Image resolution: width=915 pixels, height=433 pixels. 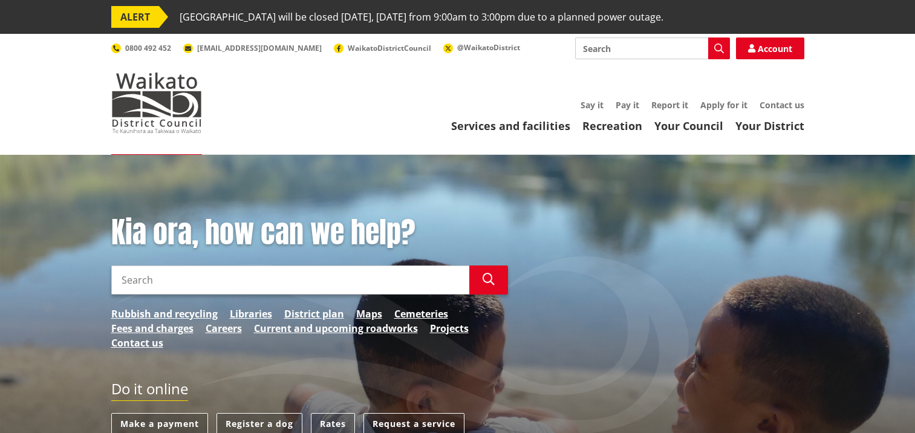 I want to click on a: Apply for it, so click(x=724, y=105).